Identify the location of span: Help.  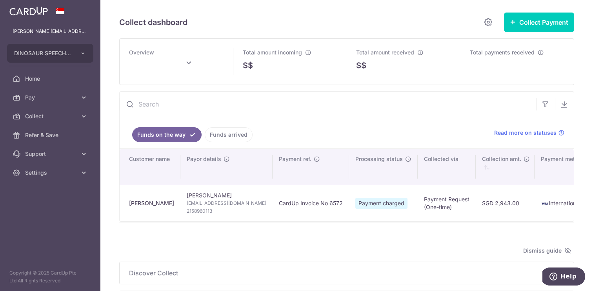
(26, 9).